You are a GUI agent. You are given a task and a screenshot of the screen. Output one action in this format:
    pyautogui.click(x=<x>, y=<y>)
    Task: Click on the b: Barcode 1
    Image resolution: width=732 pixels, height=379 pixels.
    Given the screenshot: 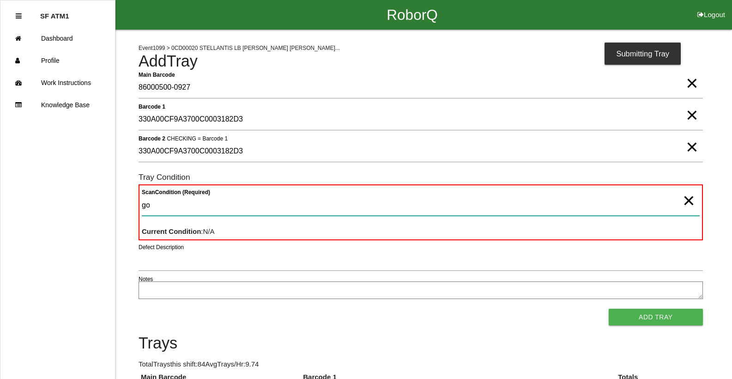 What is the action you would take?
    pyautogui.click(x=152, y=106)
    